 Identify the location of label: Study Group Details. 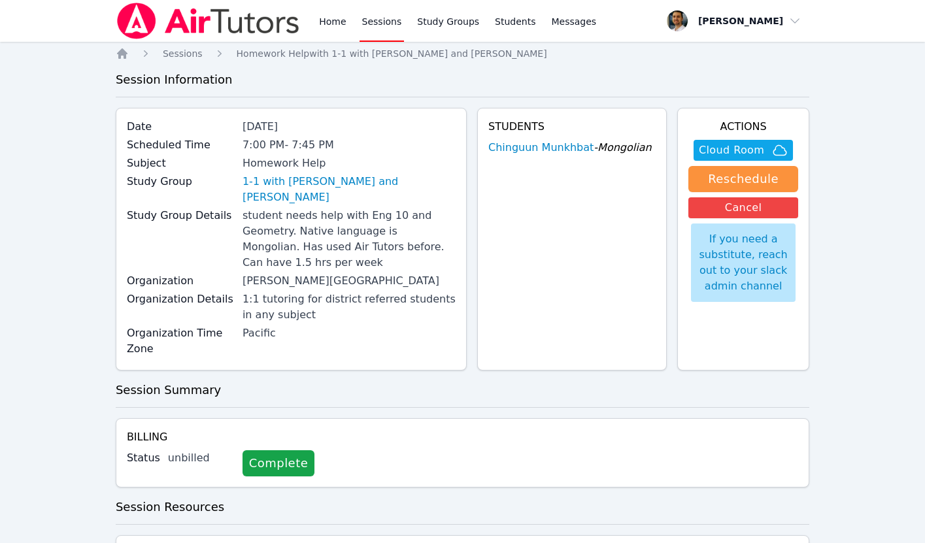
(180, 216).